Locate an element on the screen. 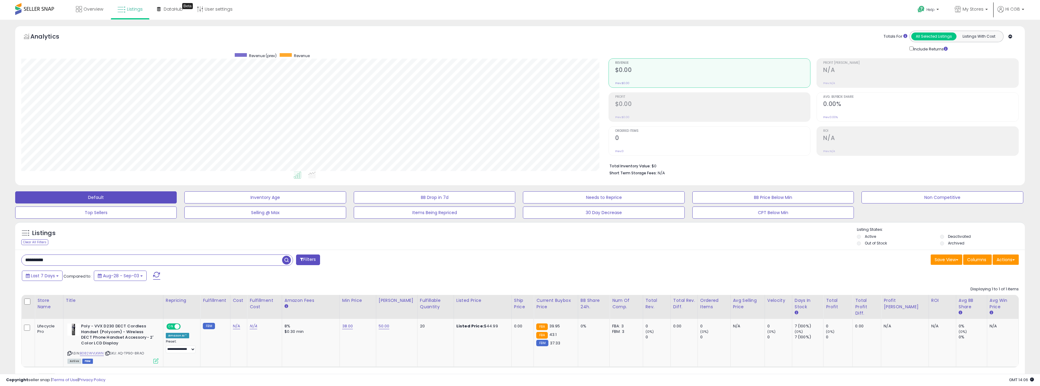 Image resolution: width=1040 pixels, height=386 pixels. span: OFF is located at coordinates (185, 327).